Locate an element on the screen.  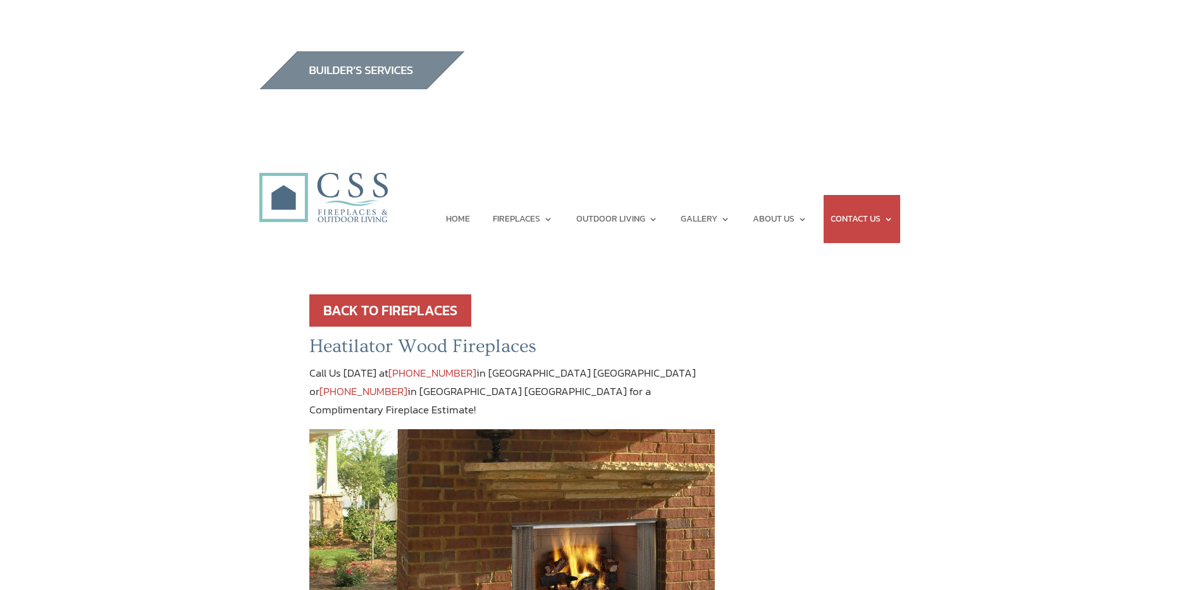
h2: Heatilator Wood Fireplaces is located at coordinates (512, 349).